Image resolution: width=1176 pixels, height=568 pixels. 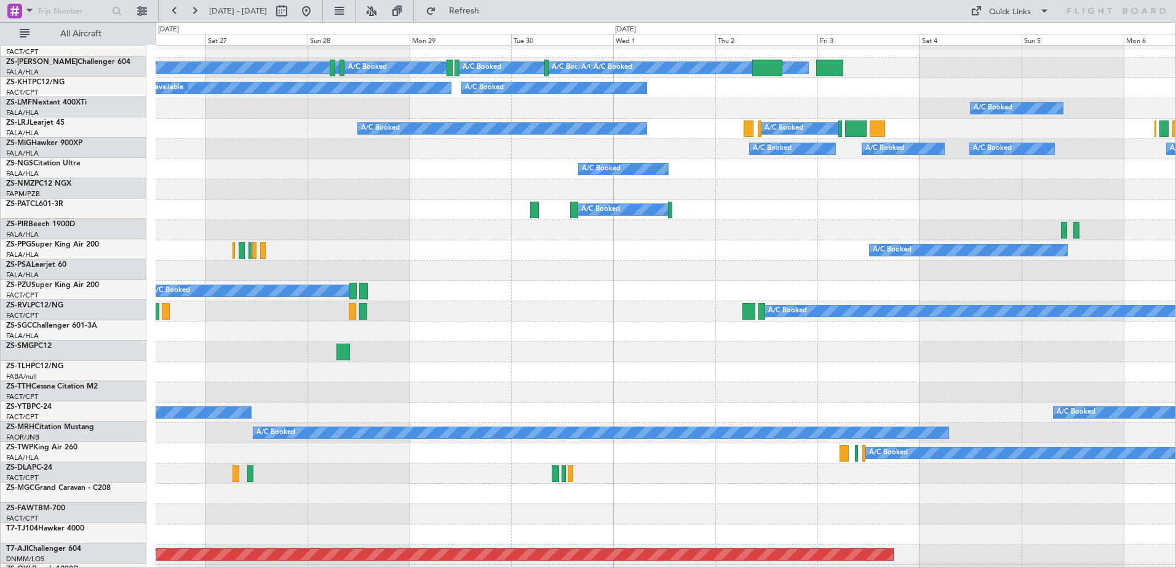 What do you see at coordinates (20, 346) in the screenshot?
I see `span: ZS-SMG` at bounding box center [20, 346].